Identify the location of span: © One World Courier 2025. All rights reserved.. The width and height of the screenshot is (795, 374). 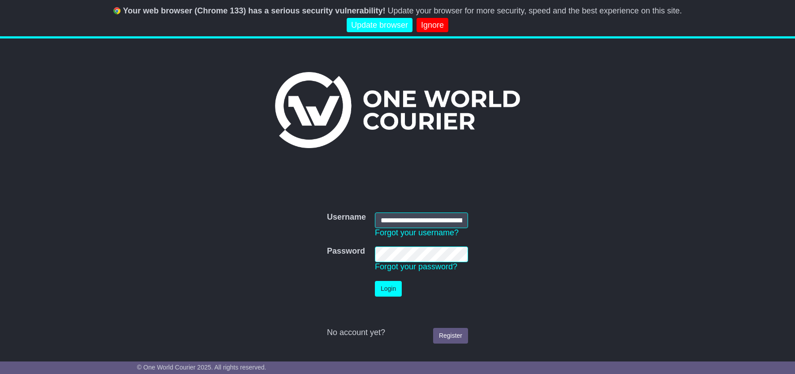
(201, 367).